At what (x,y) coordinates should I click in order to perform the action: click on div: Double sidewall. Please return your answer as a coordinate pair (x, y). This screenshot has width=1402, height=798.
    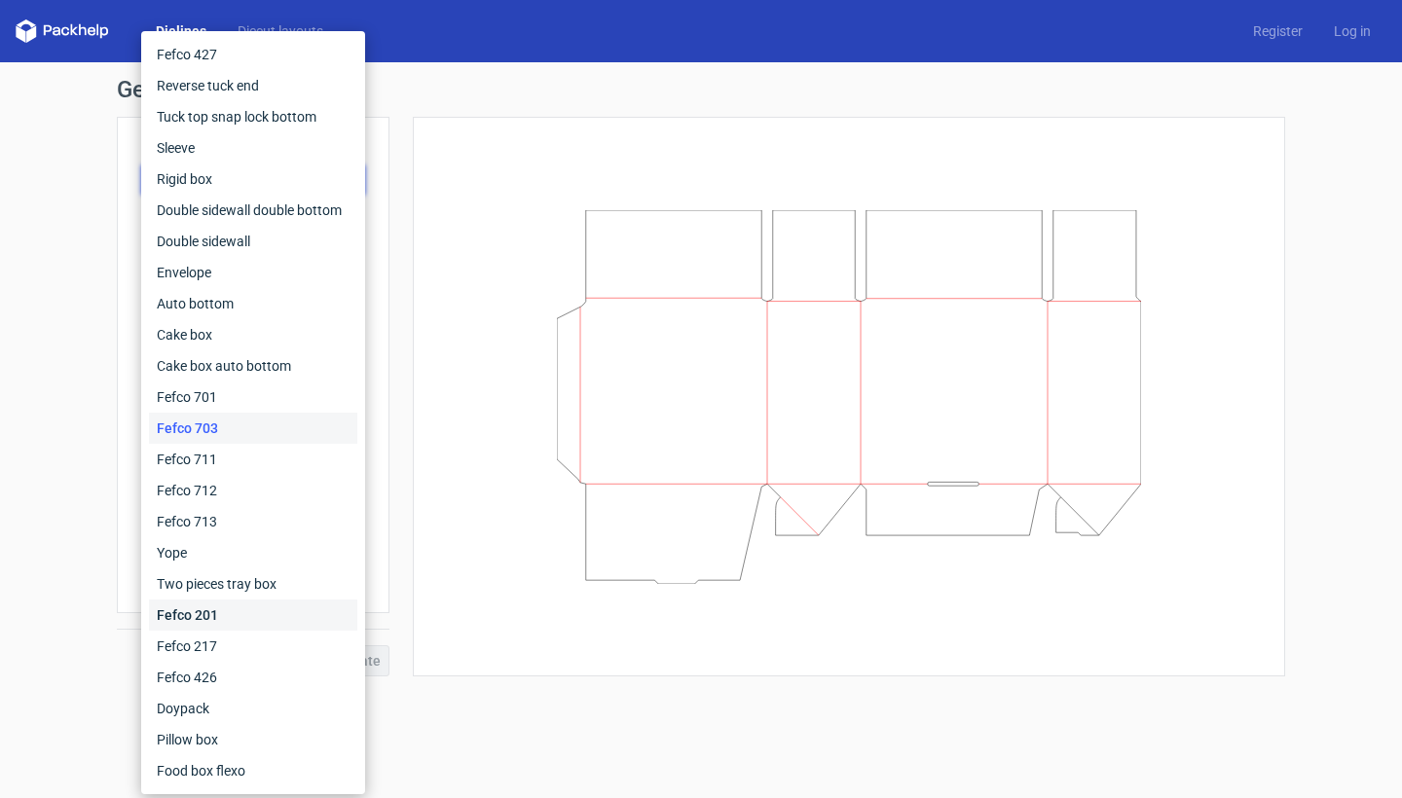
    Looking at the image, I should click on (253, 241).